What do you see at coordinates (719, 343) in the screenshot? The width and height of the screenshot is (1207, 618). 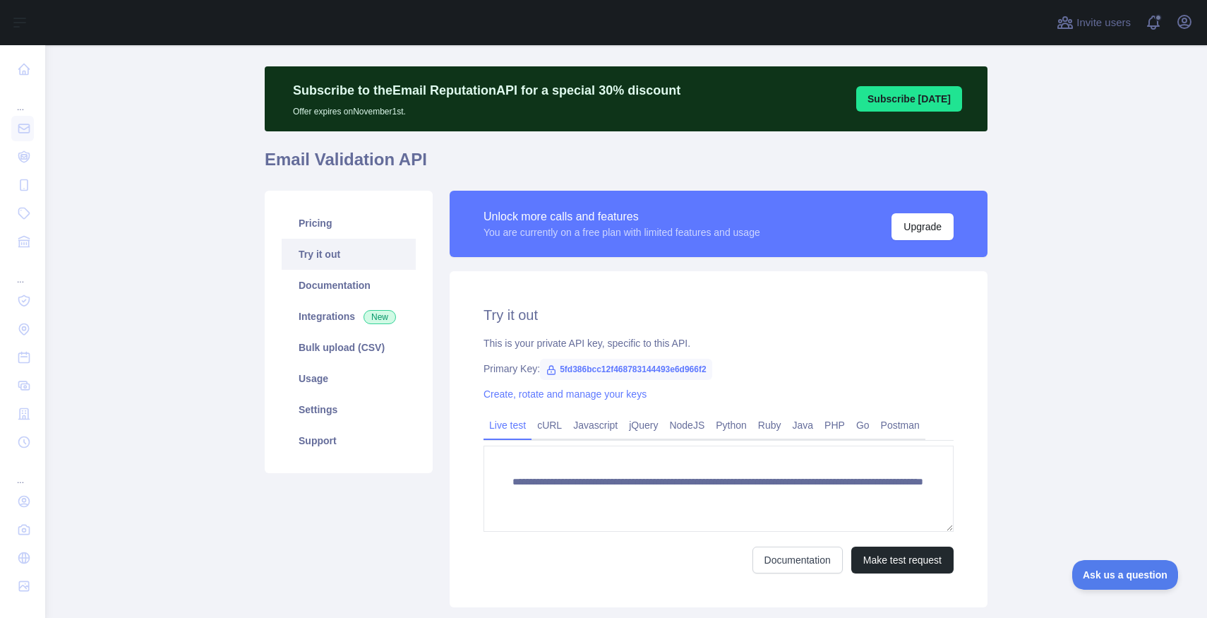 I see `div: This is your private API key, specific to this API.` at bounding box center [719, 343].